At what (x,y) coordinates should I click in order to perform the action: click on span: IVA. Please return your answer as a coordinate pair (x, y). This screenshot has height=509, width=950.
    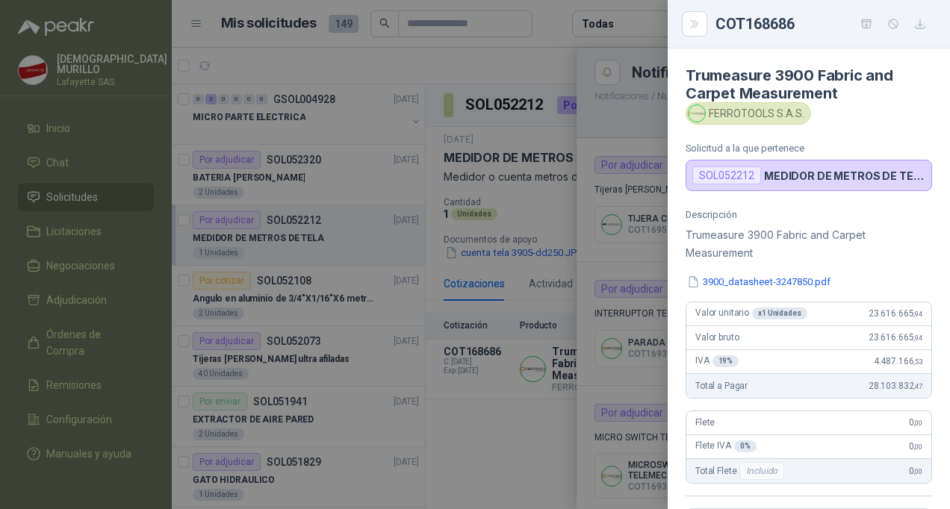
    Looking at the image, I should click on (717, 362).